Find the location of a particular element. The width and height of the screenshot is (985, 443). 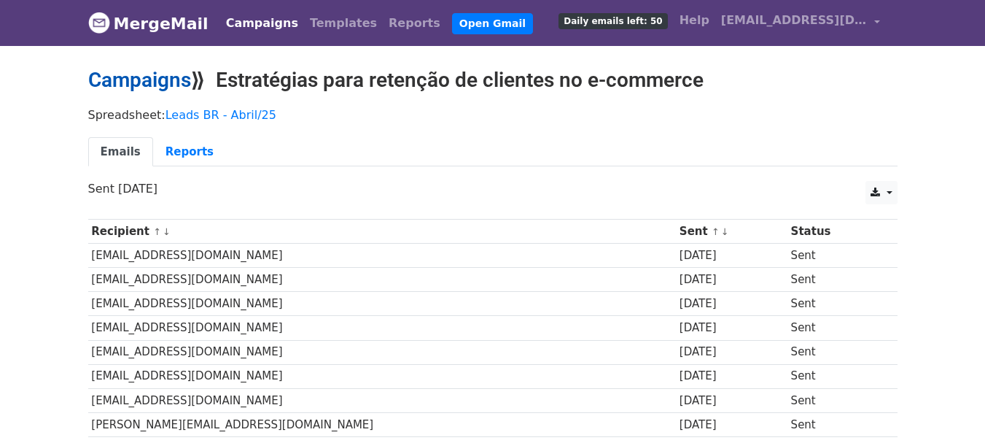

a: Help is located at coordinates (694, 20).